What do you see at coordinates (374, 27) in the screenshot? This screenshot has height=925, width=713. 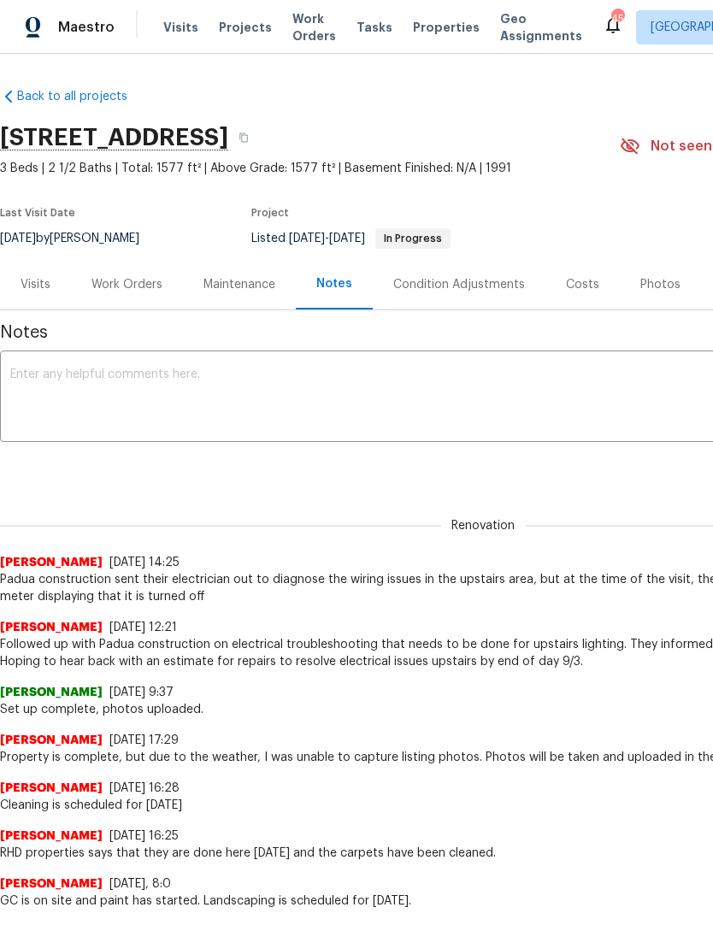 I see `span: Tasks` at bounding box center [374, 27].